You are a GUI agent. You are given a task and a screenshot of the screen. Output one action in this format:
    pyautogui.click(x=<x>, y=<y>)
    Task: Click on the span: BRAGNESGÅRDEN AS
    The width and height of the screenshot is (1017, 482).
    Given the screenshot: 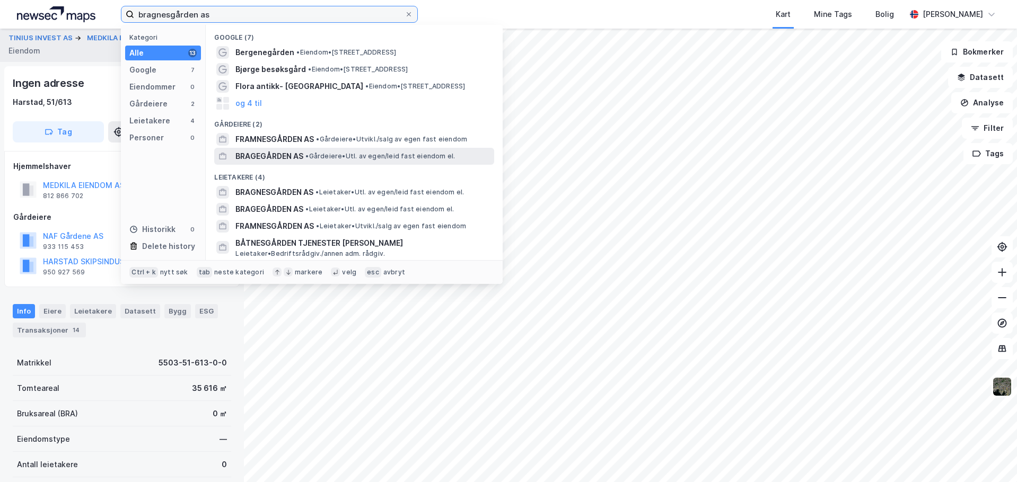 What is the action you would take?
    pyautogui.click(x=274, y=192)
    